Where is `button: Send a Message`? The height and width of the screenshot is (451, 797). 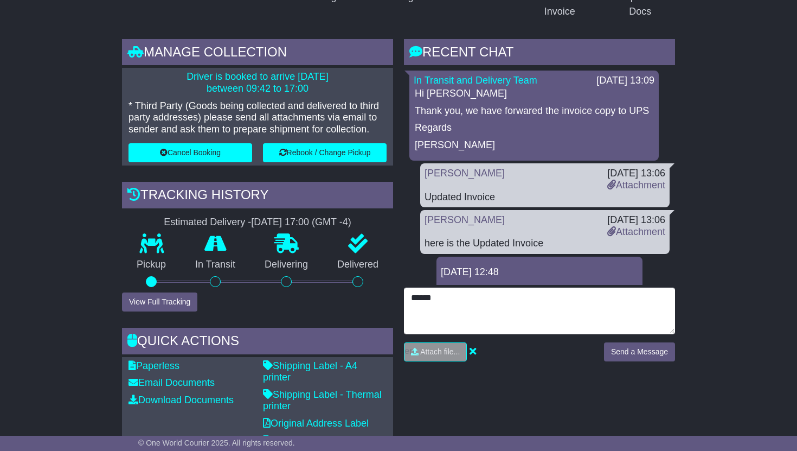
button: Send a Message is located at coordinates (639, 351).